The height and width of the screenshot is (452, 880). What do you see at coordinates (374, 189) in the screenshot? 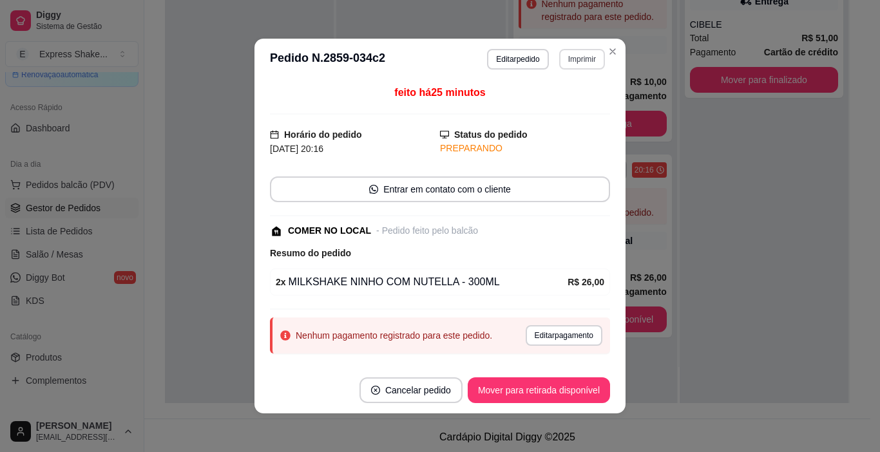
I see `span: whats-app` at bounding box center [374, 189].